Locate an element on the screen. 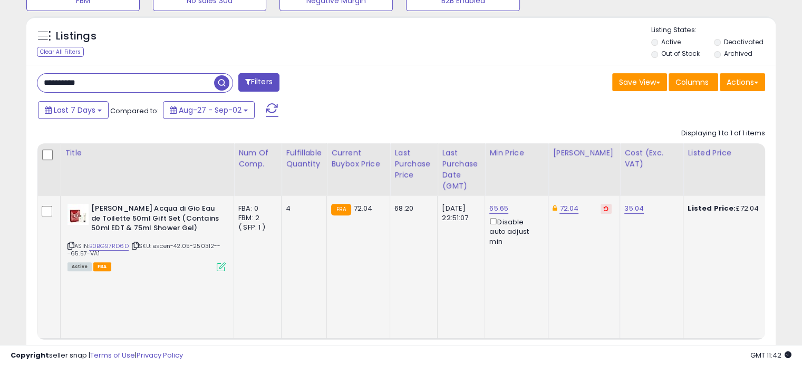 The image size is (802, 366). span: Compared to: is located at coordinates (134, 111).